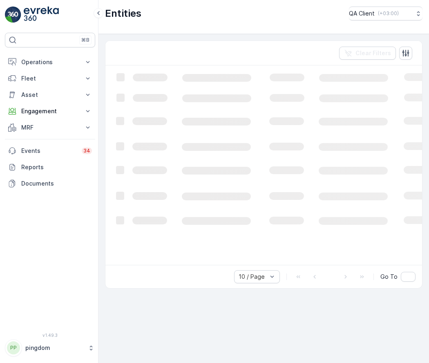 The height and width of the screenshot is (363, 429). Describe the element at coordinates (56, 183) in the screenshot. I see `p: Documents` at that location.